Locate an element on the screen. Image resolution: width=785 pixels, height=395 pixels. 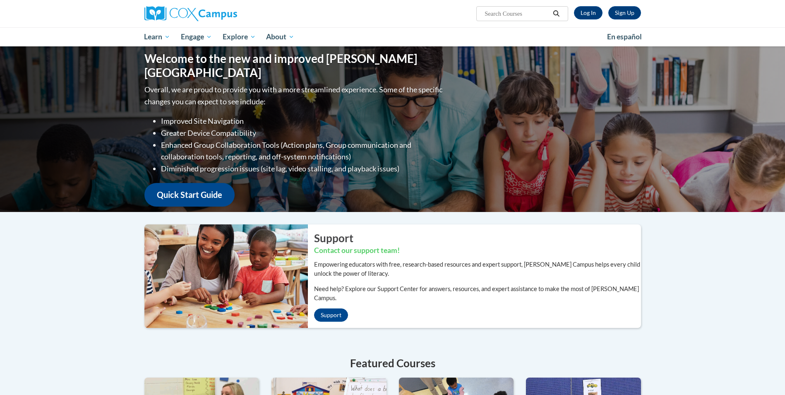
a: About is located at coordinates (280, 37).